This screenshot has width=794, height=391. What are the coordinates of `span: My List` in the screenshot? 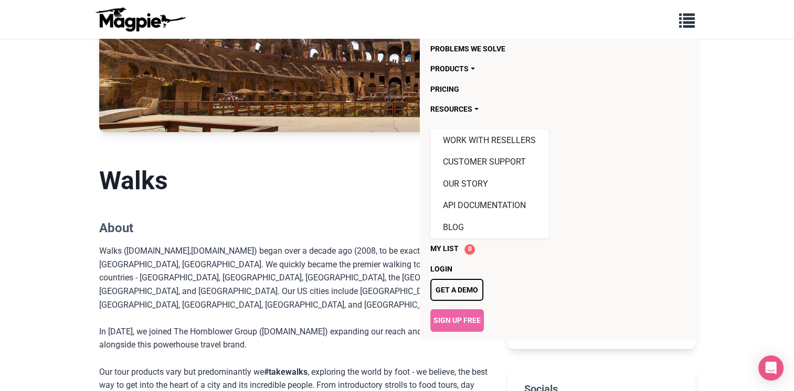 It's located at (444, 249).